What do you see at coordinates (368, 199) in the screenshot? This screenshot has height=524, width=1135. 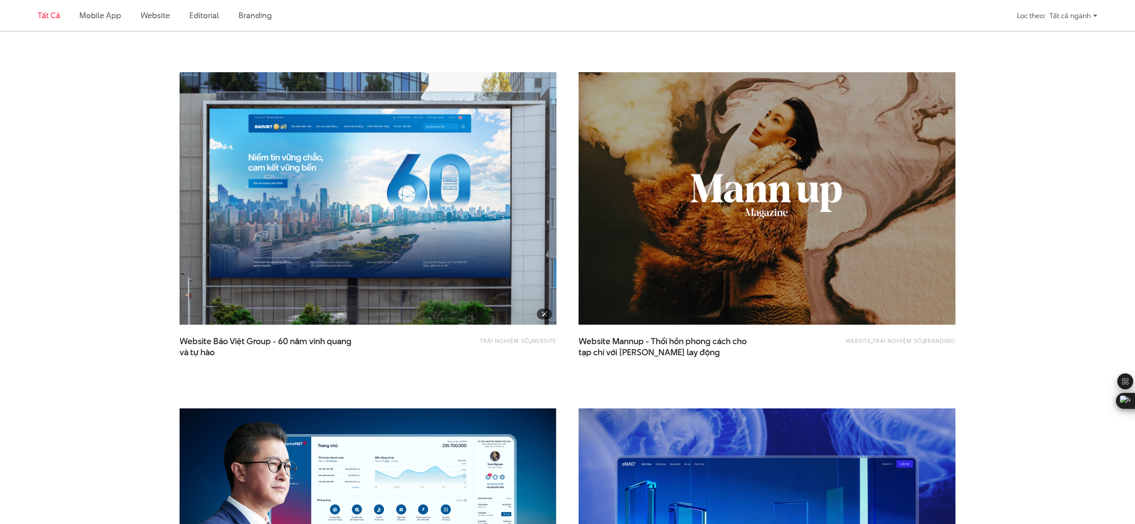 I see `img: BaoViet 60 năm` at bounding box center [368, 199].